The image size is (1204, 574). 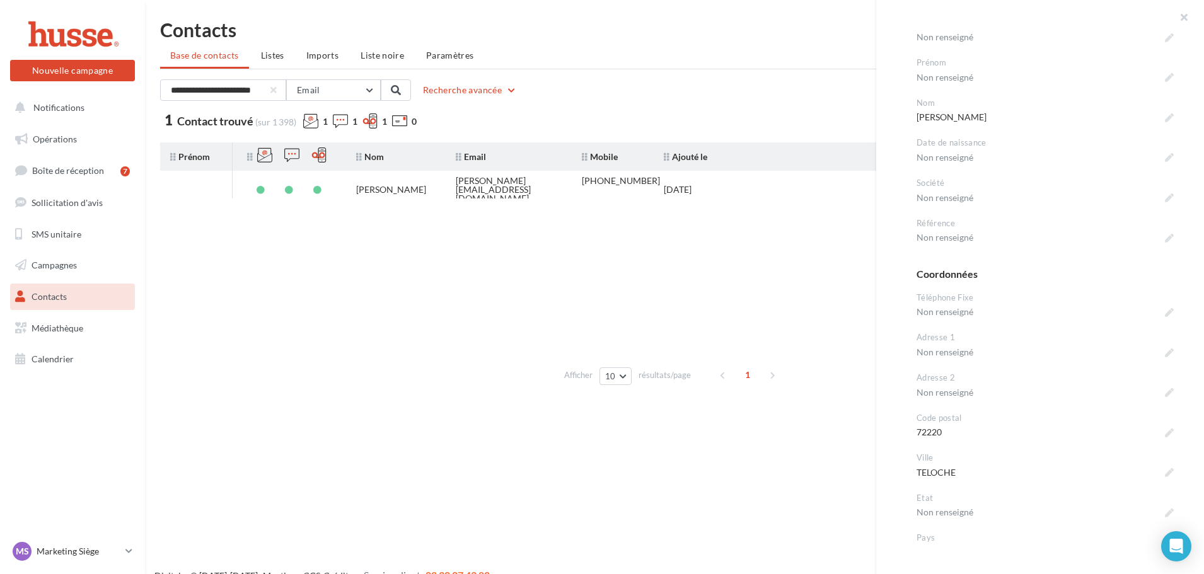 I want to click on div: Prénom, so click(x=1045, y=62).